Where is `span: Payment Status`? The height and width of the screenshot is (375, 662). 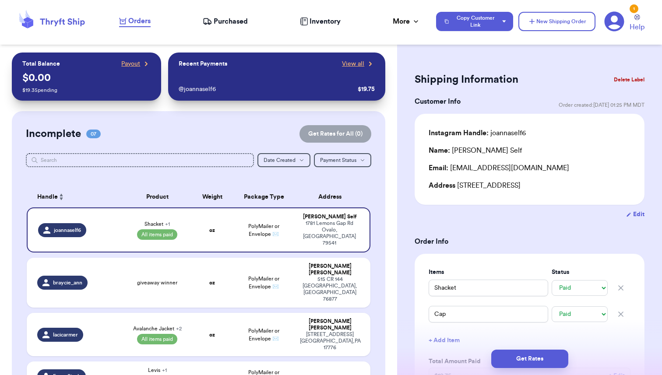
span: Payment Status is located at coordinates (338, 160).